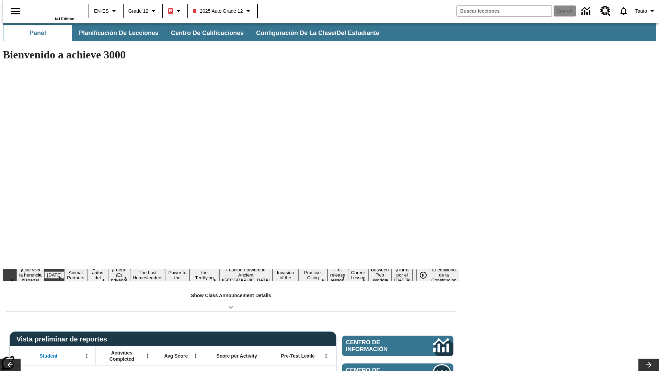 This screenshot has height=371, width=659. Describe the element at coordinates (231, 55) in the screenshot. I see `h1: Bienvenido a achieve 3000` at that location.